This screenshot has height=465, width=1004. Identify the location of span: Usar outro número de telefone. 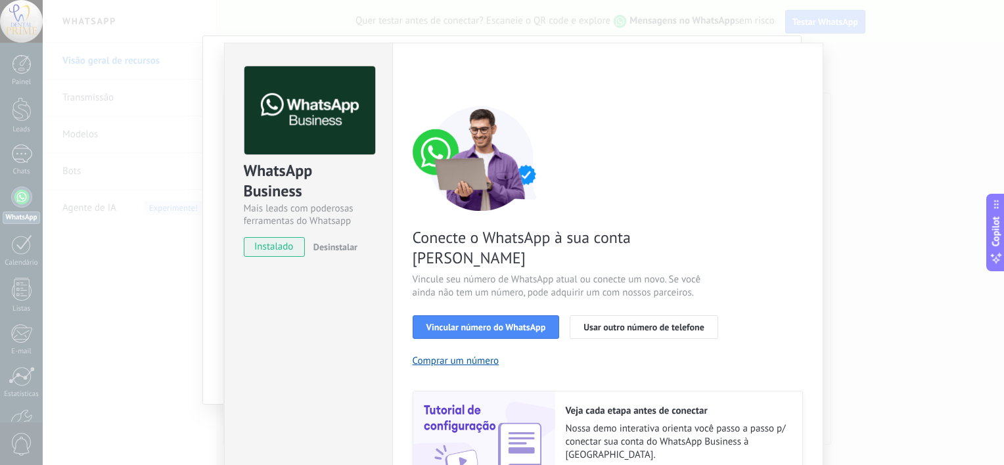
(644, 327).